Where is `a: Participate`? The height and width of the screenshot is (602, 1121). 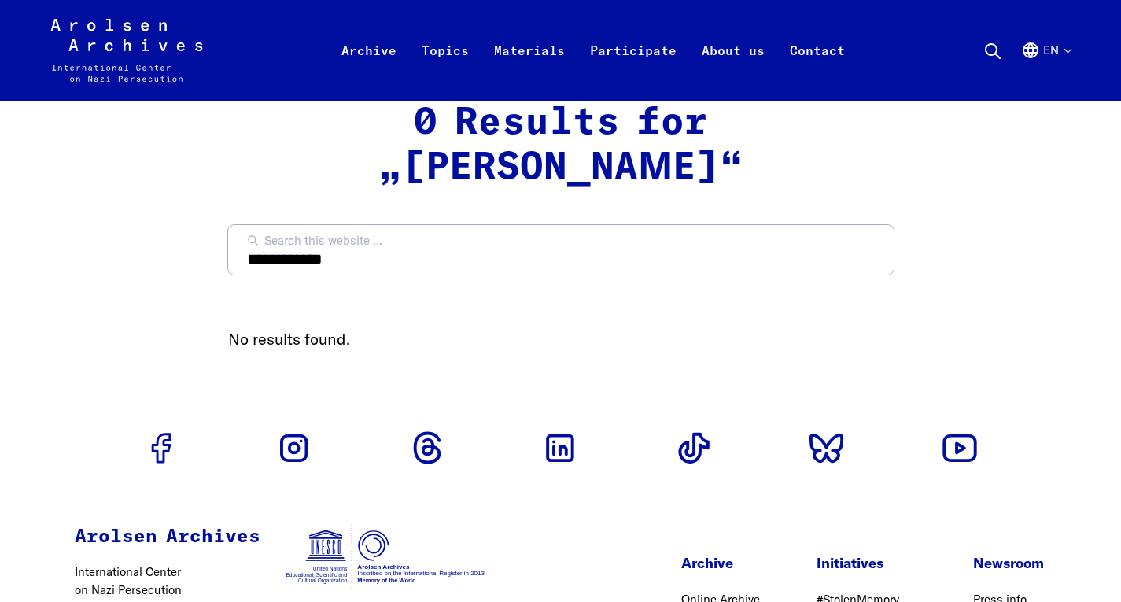 a: Participate is located at coordinates (633, 69).